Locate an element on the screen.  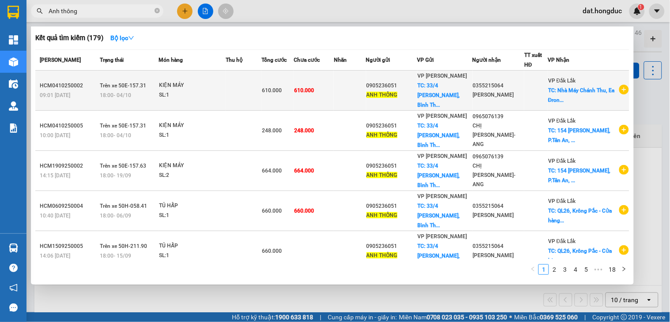
li: 18 is located at coordinates (612, 270).